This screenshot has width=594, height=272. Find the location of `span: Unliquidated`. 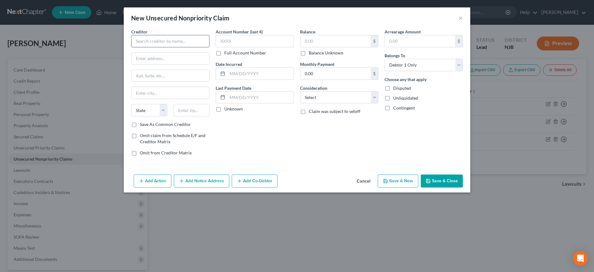

span: Unliquidated is located at coordinates (405, 98).